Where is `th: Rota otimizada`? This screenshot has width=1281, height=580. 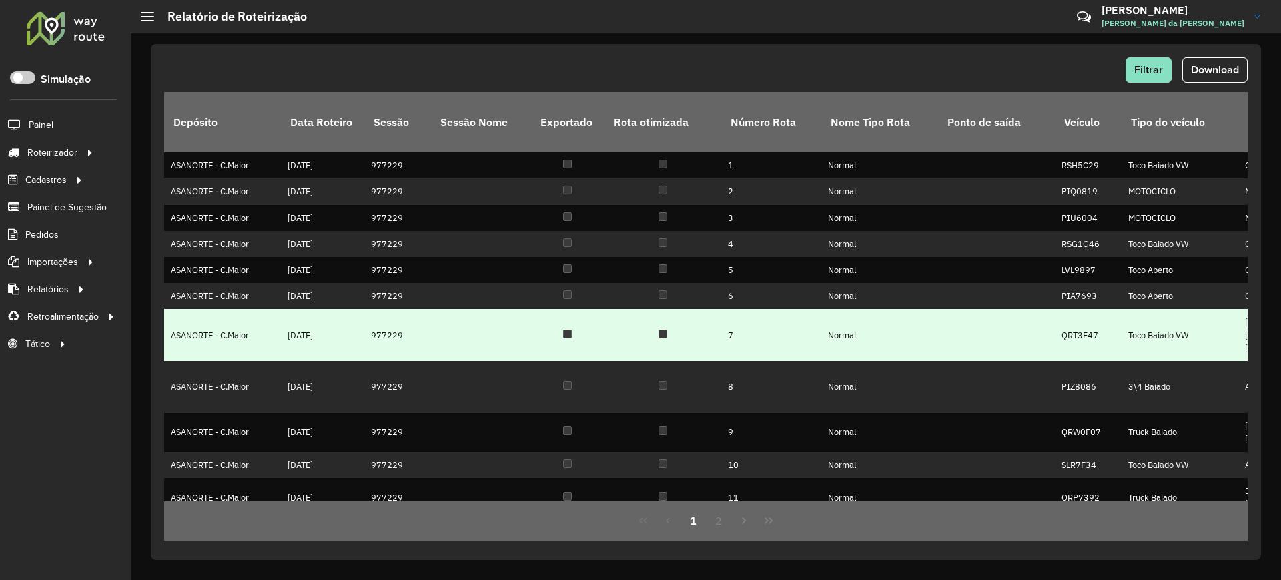
th: Rota otimizada is located at coordinates (663, 122).